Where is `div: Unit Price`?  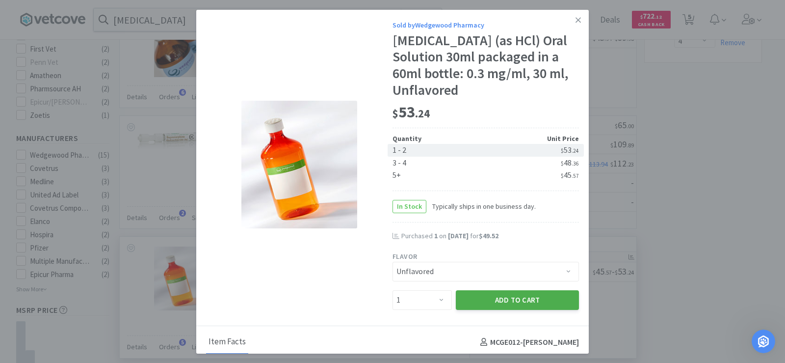 div: Unit Price is located at coordinates (532, 138).